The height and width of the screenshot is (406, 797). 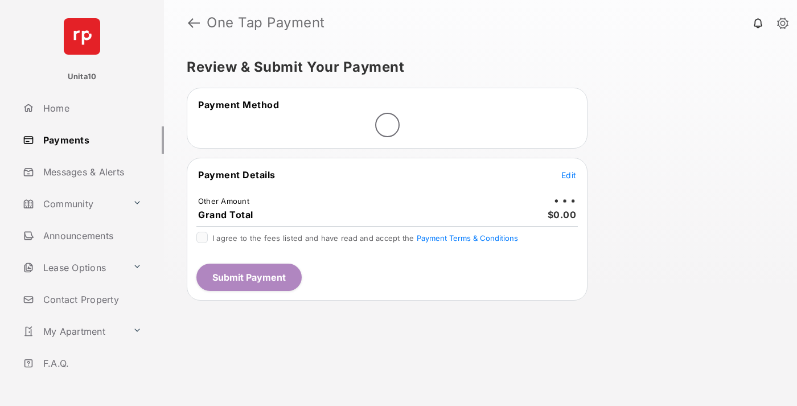 I want to click on a: F.A.Q., so click(x=91, y=363).